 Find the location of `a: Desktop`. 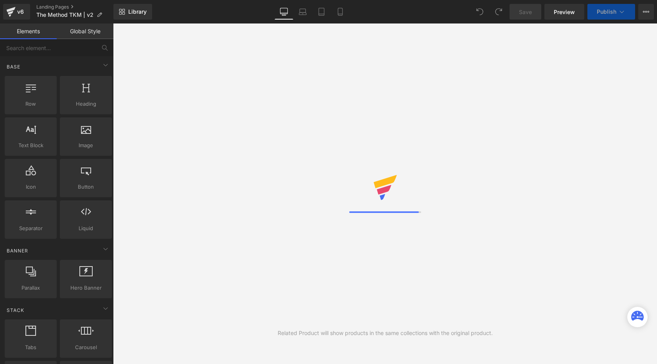

a: Desktop is located at coordinates (284, 12).